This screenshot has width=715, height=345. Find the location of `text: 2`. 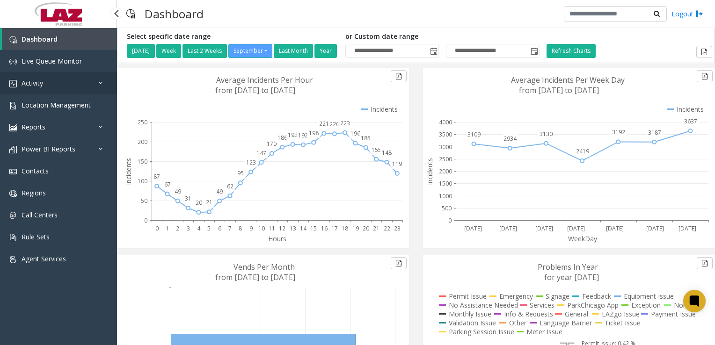

text: 2 is located at coordinates (177, 228).